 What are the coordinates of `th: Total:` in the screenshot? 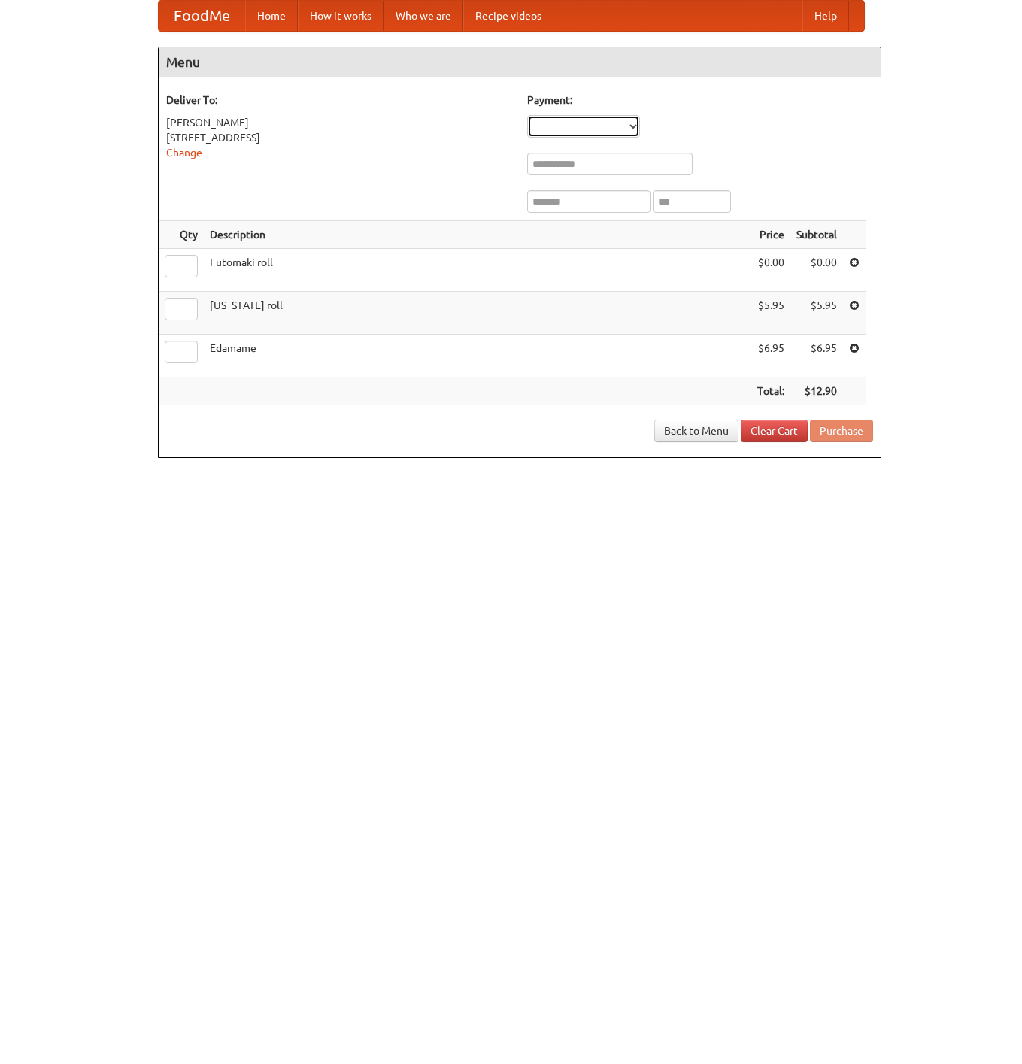 It's located at (771, 391).